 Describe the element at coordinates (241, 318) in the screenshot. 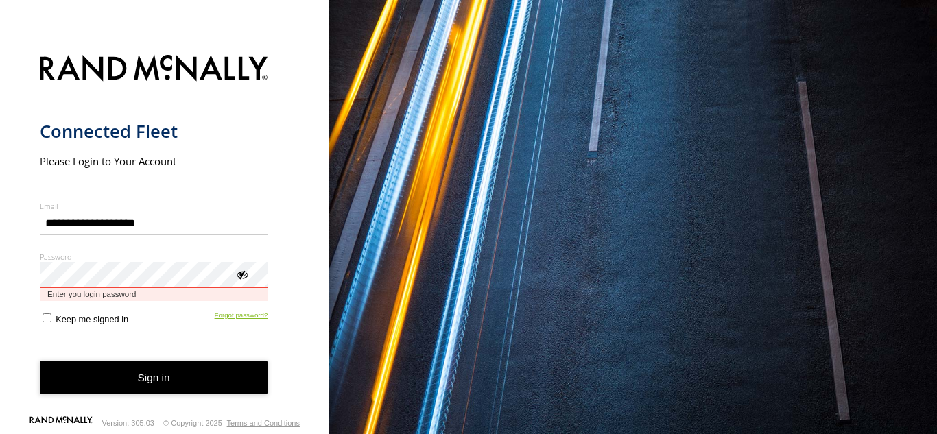

I see `a: Forgot password?` at that location.